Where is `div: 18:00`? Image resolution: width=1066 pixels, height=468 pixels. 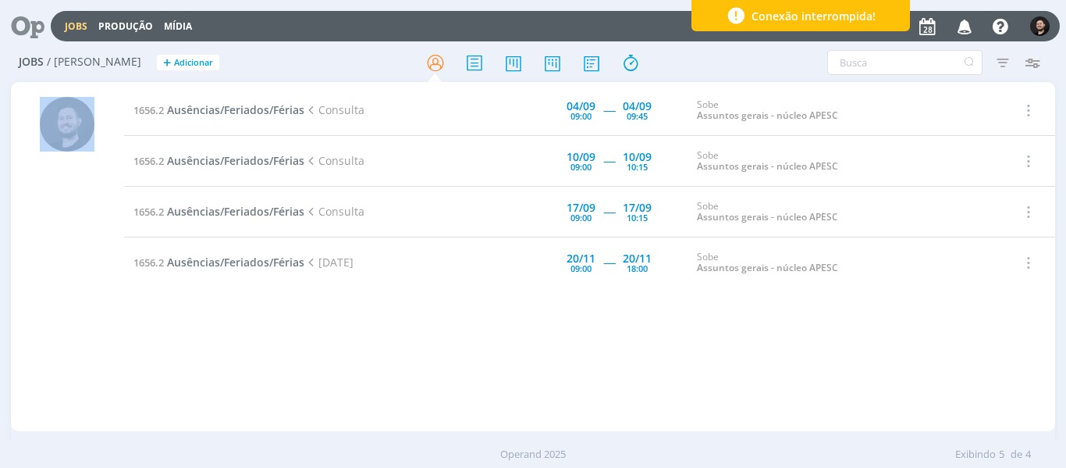
div: 18:00 is located at coordinates (637, 268).